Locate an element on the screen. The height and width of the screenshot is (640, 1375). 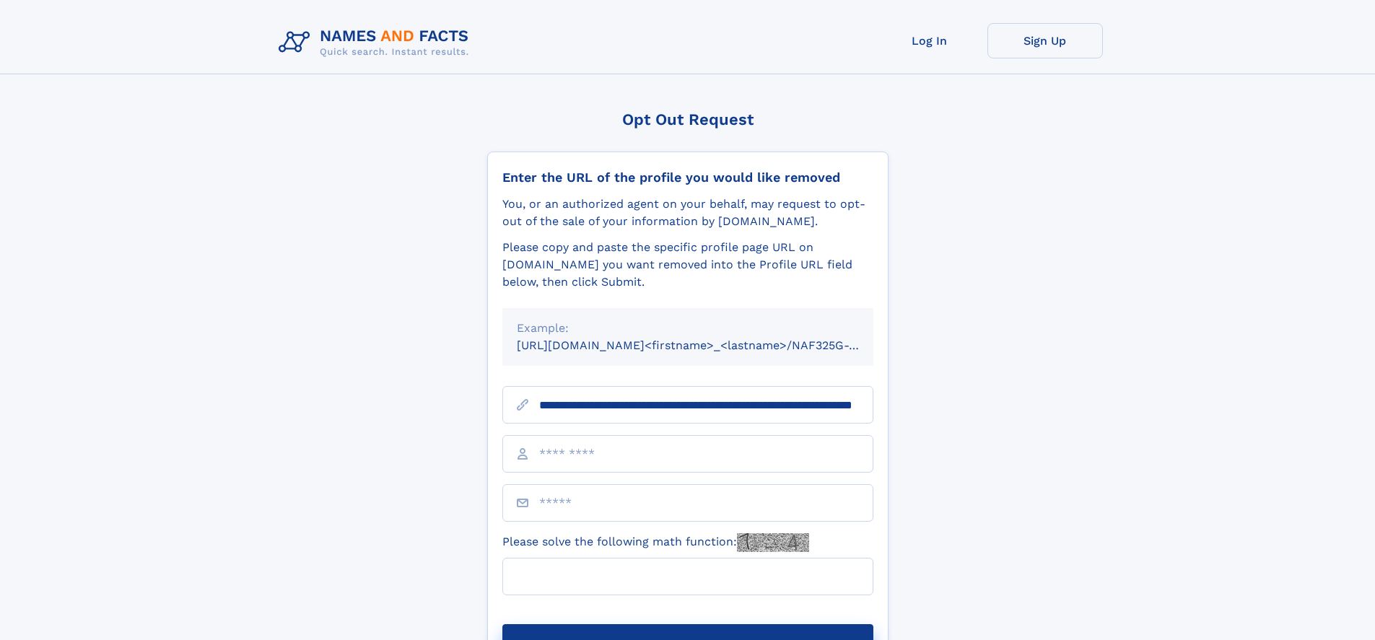
a: Log In is located at coordinates (930, 40).